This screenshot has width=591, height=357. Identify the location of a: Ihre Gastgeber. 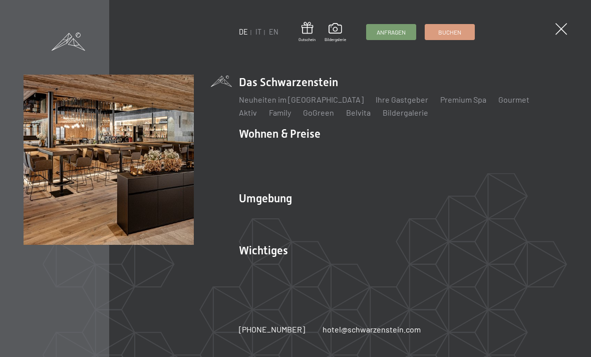
(402, 99).